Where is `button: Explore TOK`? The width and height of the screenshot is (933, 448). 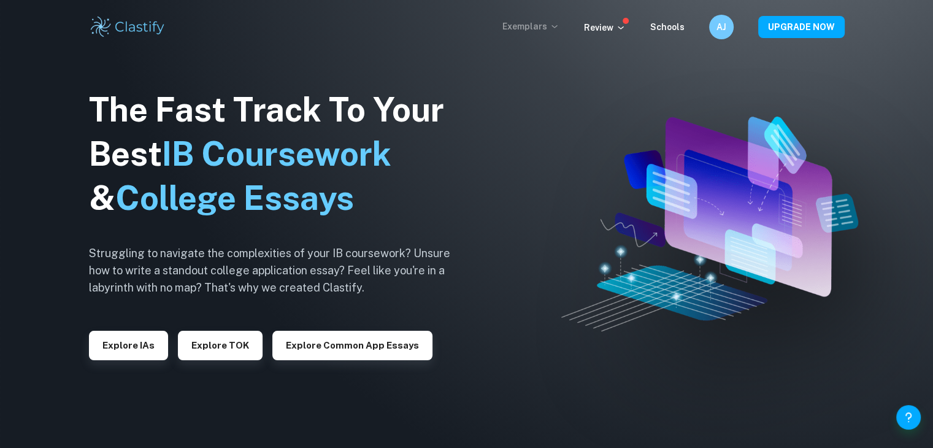
button: Explore TOK is located at coordinates (220, 345).